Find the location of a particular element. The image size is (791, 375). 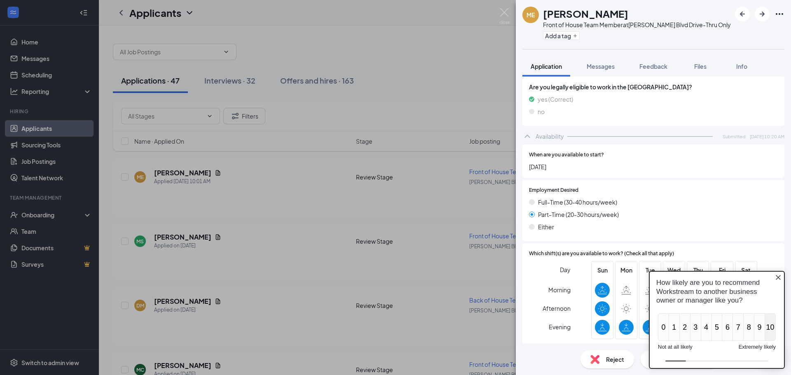

button: 2 is located at coordinates (42, 63).